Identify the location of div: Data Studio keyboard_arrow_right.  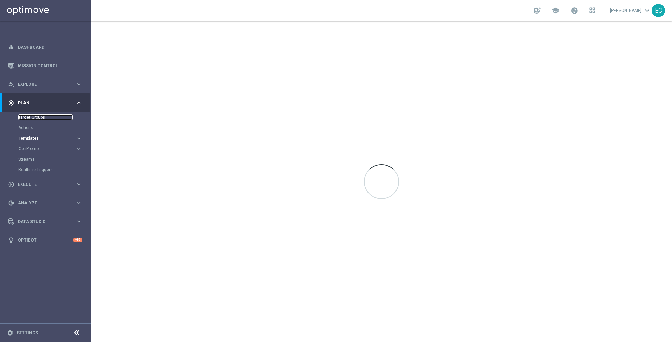
(45, 221).